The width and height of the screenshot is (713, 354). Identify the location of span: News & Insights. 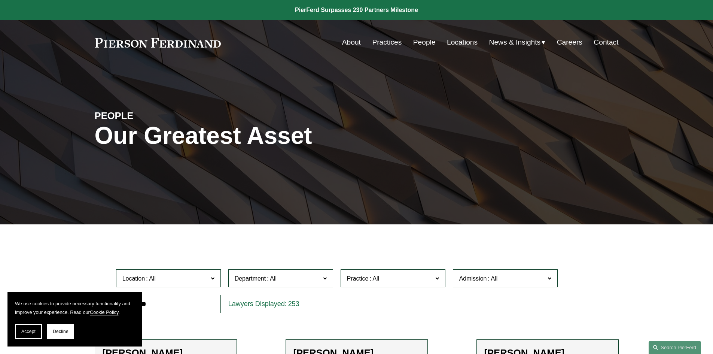
(515, 42).